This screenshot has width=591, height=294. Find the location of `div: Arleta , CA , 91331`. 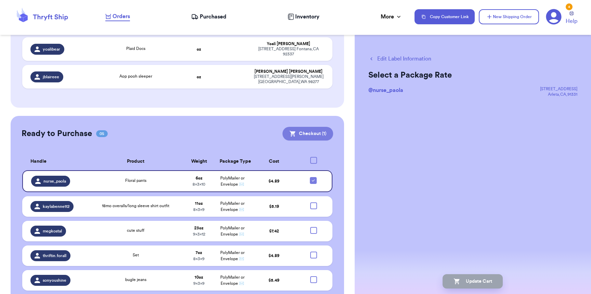

div: Arleta , CA , 91331 is located at coordinates (558, 94).